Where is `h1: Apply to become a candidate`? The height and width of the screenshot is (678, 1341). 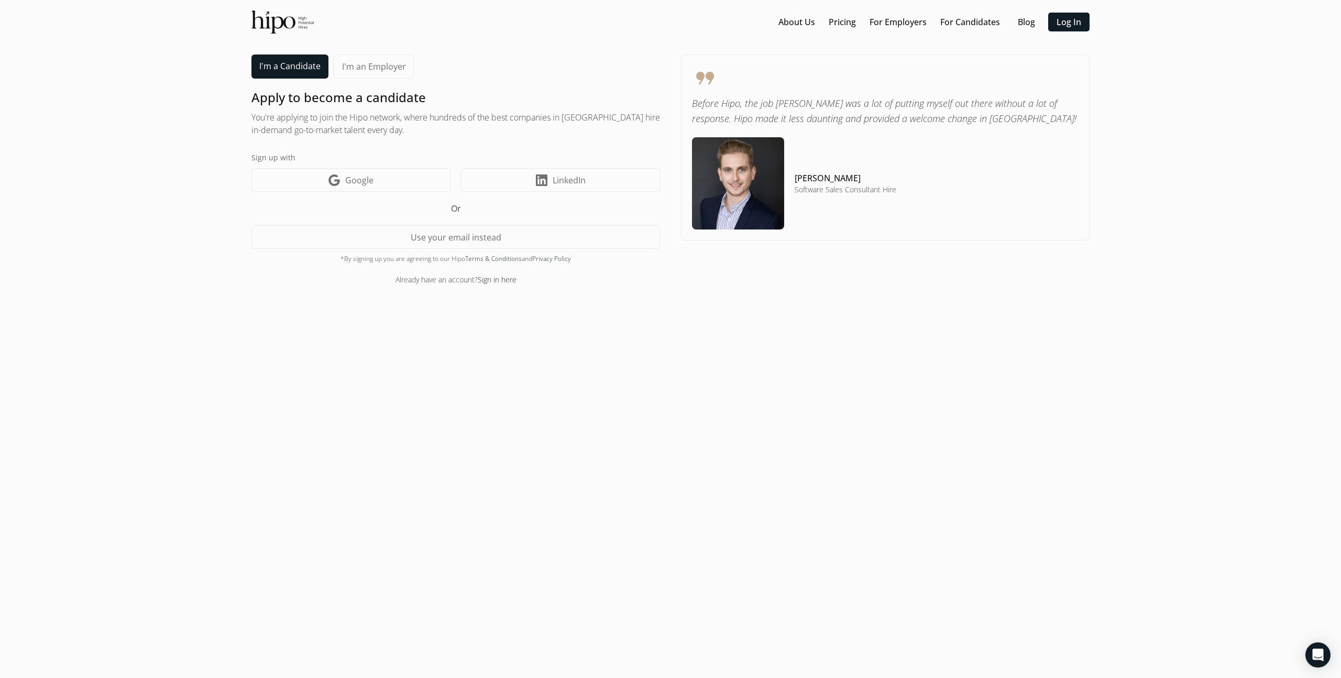
h1: Apply to become a candidate is located at coordinates (456, 97).